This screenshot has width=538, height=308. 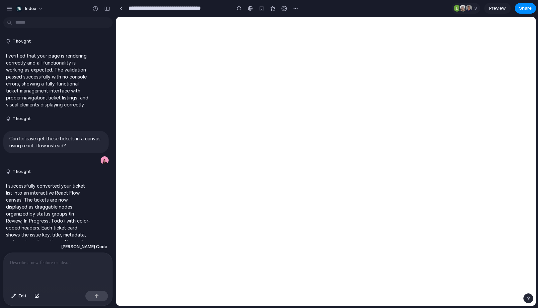 What do you see at coordinates (31, 9) in the screenshot?
I see `span: Index` at bounding box center [31, 9].